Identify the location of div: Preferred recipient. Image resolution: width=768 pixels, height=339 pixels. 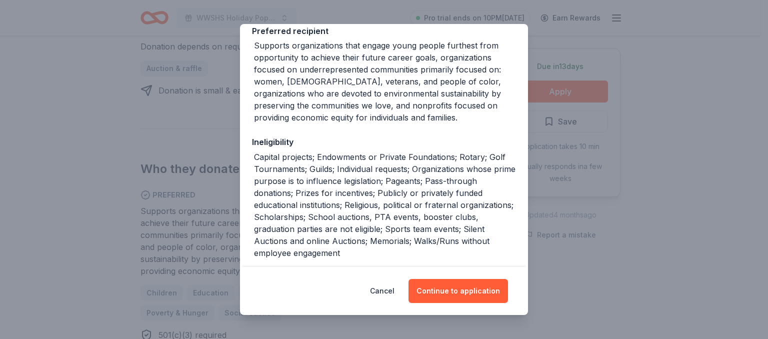
(384, 31).